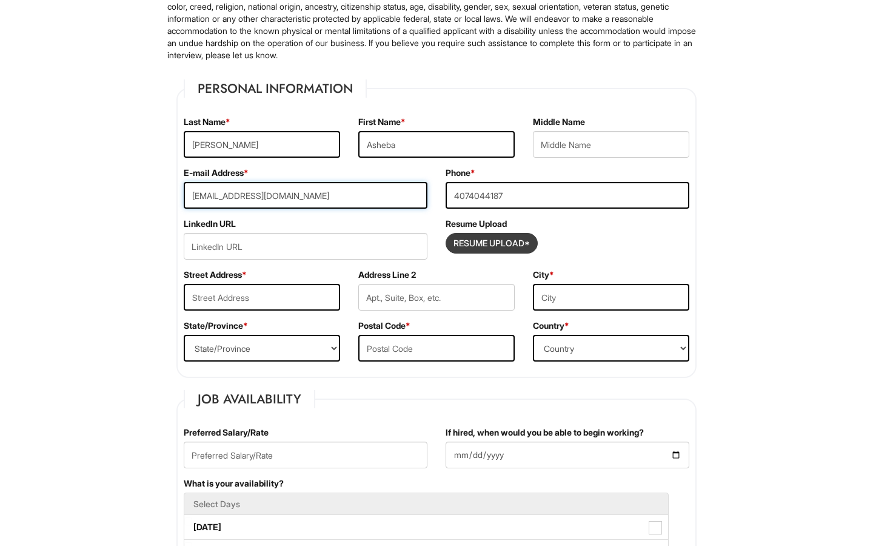 The height and width of the screenshot is (546, 873). Describe the element at coordinates (262, 144) in the screenshot. I see `input: Last Name` at that location.